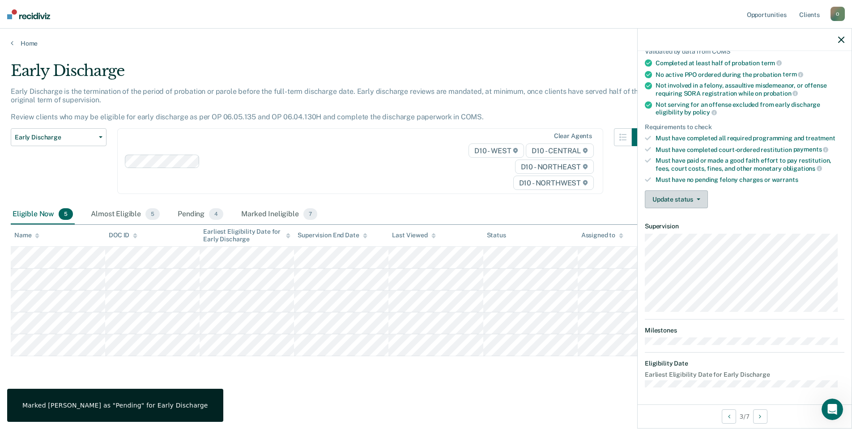 The image size is (852, 429). Describe the element at coordinates (676, 199) in the screenshot. I see `button: Update status` at that location.